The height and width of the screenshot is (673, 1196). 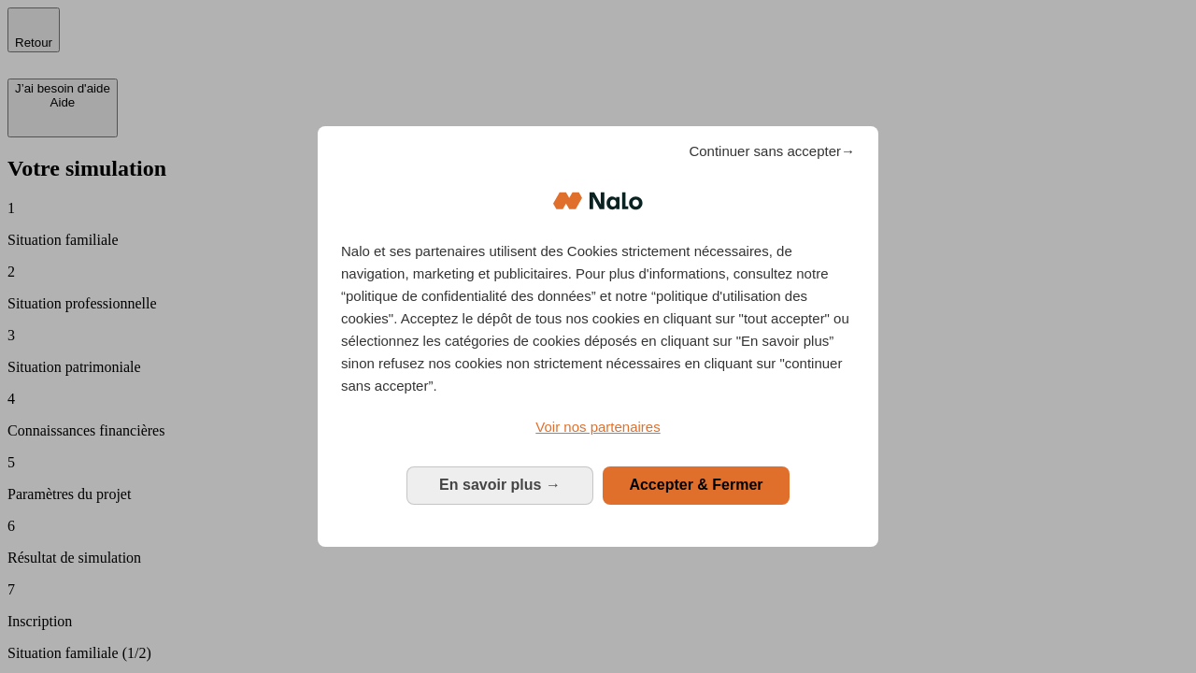 What do you see at coordinates (696, 485) in the screenshot?
I see `button: Accepter & Fermer: Accepter notre traitement des données et fermer` at bounding box center [696, 485].